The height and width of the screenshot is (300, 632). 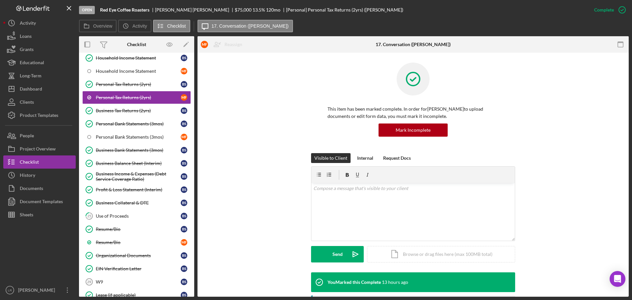 I want to click on div: Project Overview, so click(x=37, y=149).